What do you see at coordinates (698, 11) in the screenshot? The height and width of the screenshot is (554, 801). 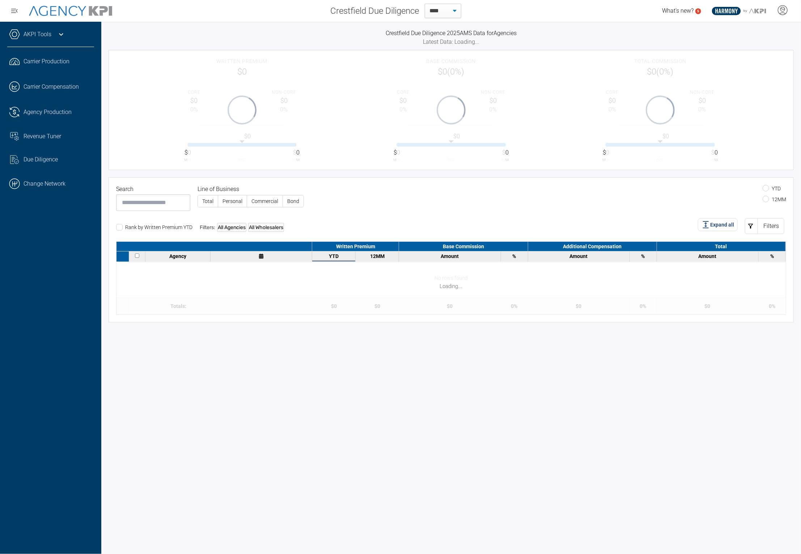 I see `a: 5` at bounding box center [698, 11].